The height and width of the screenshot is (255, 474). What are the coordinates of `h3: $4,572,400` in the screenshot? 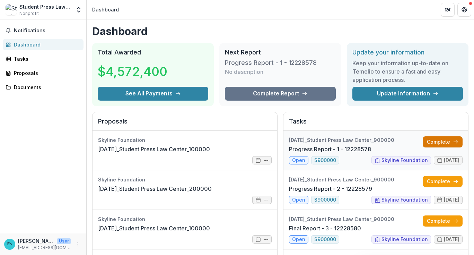 It's located at (132, 71).